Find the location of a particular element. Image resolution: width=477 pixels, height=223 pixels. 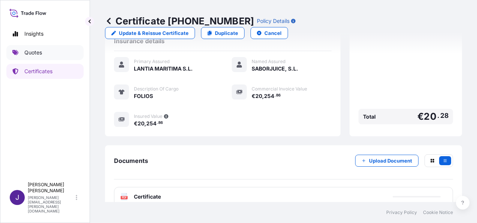

p: Certificates is located at coordinates (38, 71).